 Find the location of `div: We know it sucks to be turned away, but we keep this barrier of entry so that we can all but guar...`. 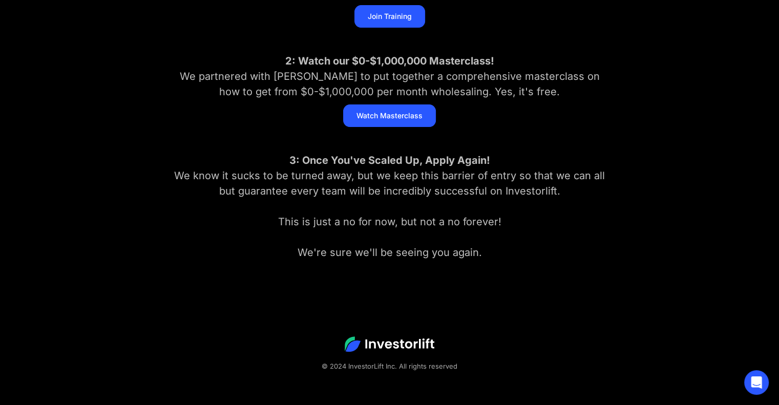

div: We know it sucks to be turned away, but we keep this barrier of entry so that we can all but guar... is located at coordinates (390, 206).